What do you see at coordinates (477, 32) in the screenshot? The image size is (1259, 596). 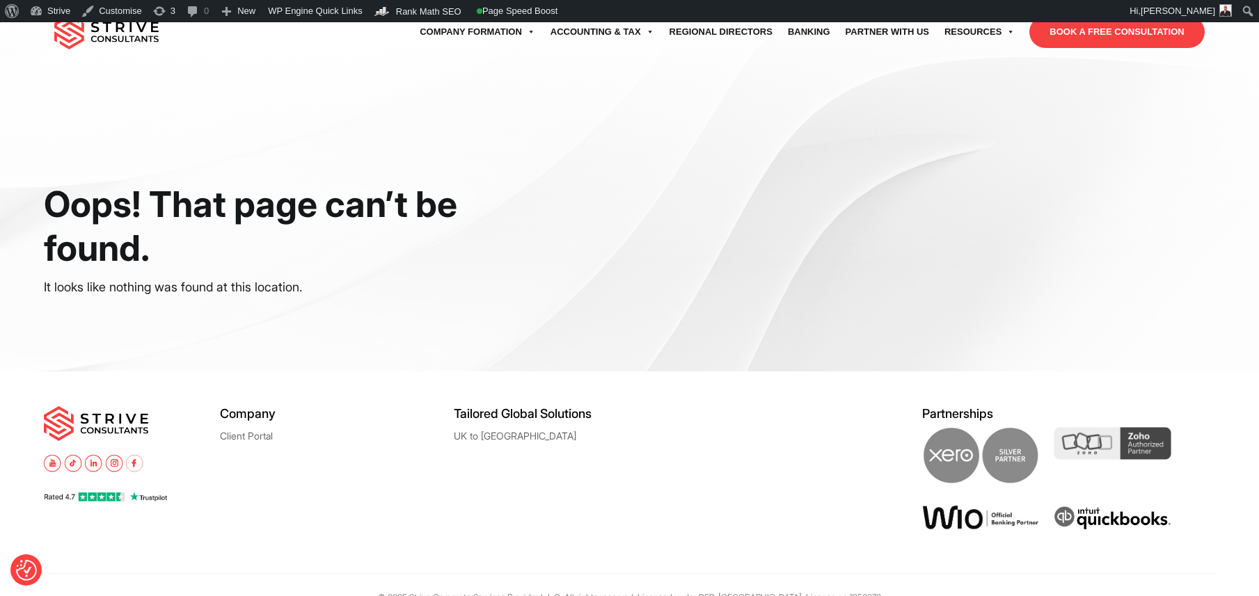 I see `a: Company Formation` at bounding box center [477, 32].